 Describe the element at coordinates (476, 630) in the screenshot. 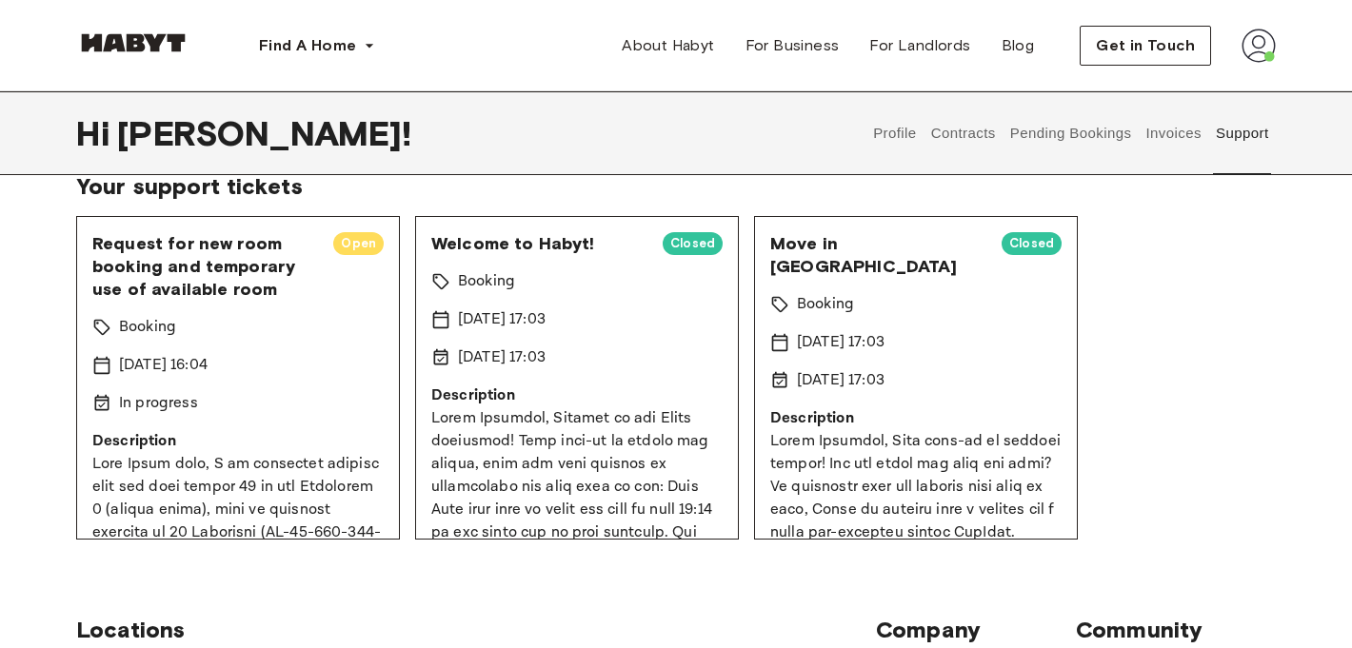

I see `span: Locations` at that location.